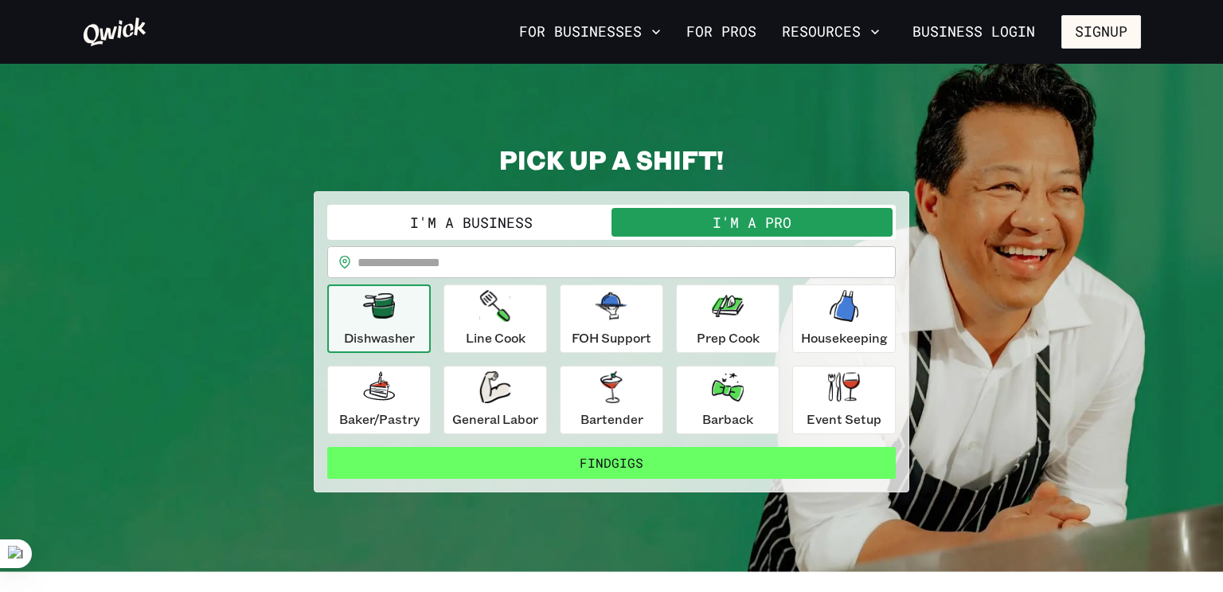 This screenshot has width=1223, height=592. What do you see at coordinates (495, 319) in the screenshot?
I see `button: Line Cook` at bounding box center [495, 319].